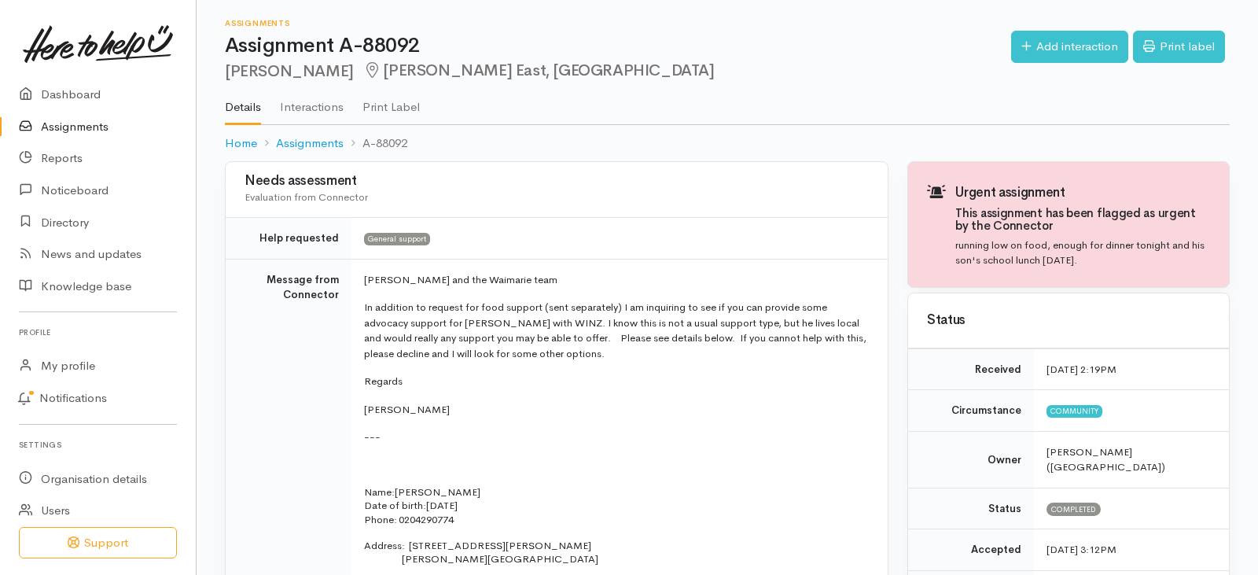 This screenshot has width=1258, height=575. What do you see at coordinates (618, 23) in the screenshot?
I see `h6: Assignments` at bounding box center [618, 23].